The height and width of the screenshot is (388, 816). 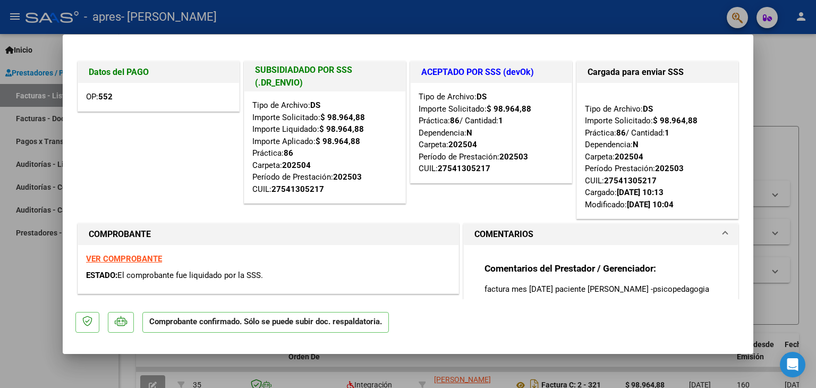 I want to click on span: ESTADO:, so click(x=101, y=275).